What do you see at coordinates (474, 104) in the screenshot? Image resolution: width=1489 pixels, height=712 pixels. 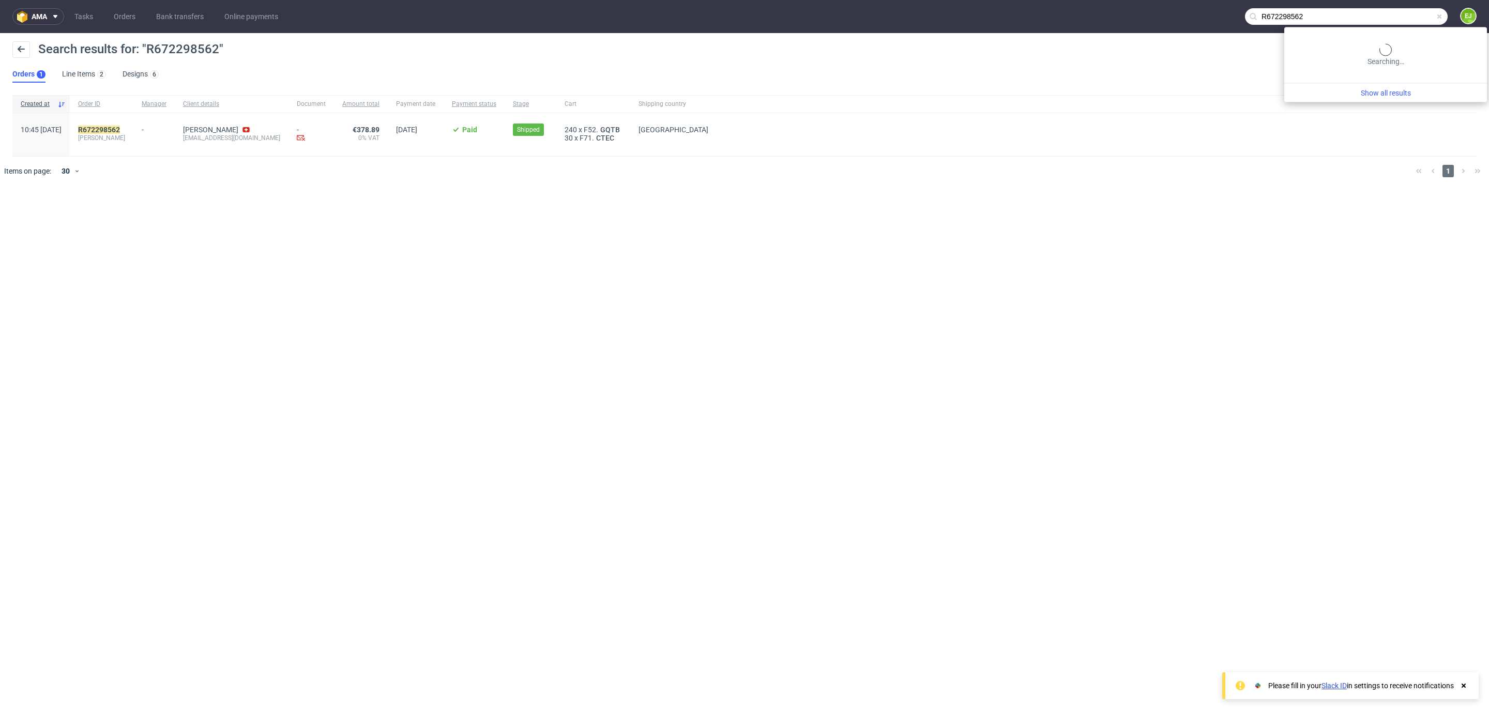 I see `span: Payment status` at bounding box center [474, 104].